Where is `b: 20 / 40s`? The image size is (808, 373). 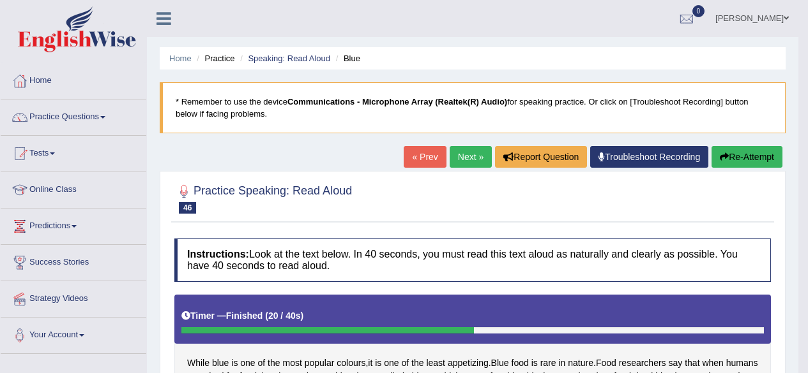
b: 20 / 40s is located at coordinates (284, 316).